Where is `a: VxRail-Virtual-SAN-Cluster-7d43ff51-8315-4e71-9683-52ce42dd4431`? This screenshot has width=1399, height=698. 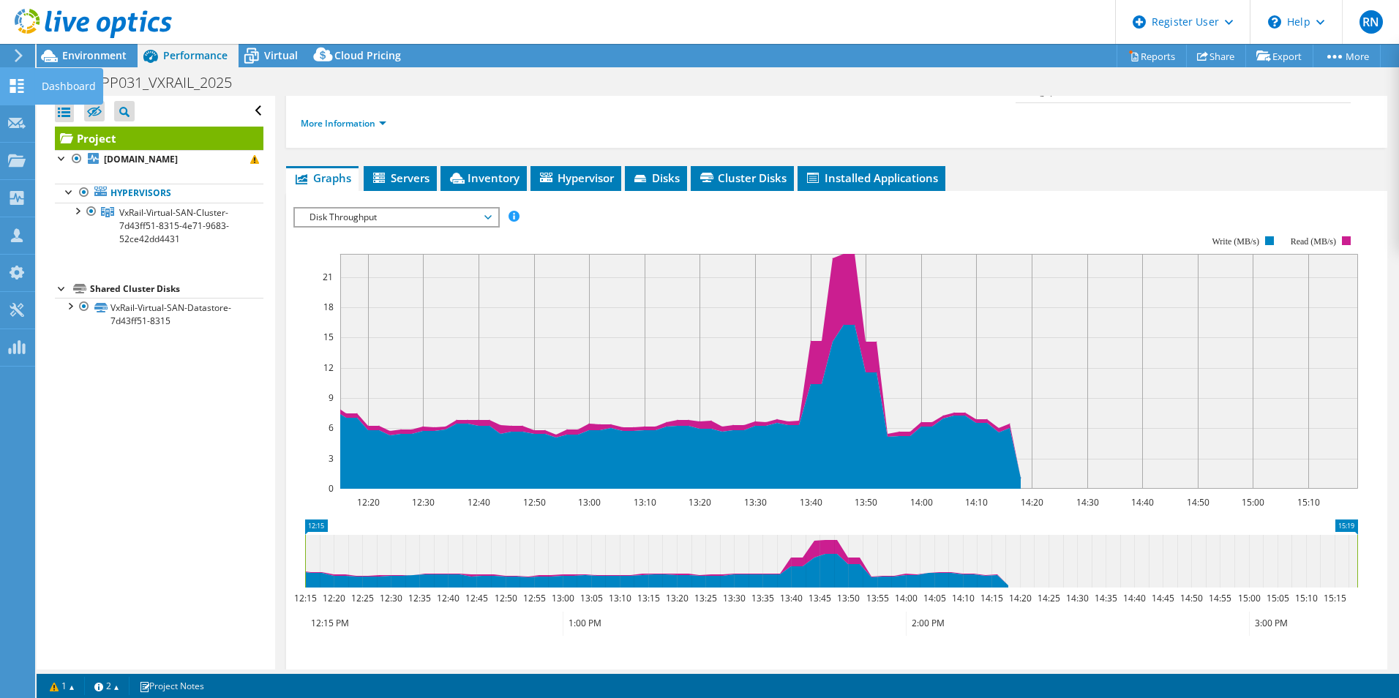
a: VxRail-Virtual-SAN-Cluster-7d43ff51-8315-4e71-9683-52ce42dd4431 is located at coordinates (159, 225).